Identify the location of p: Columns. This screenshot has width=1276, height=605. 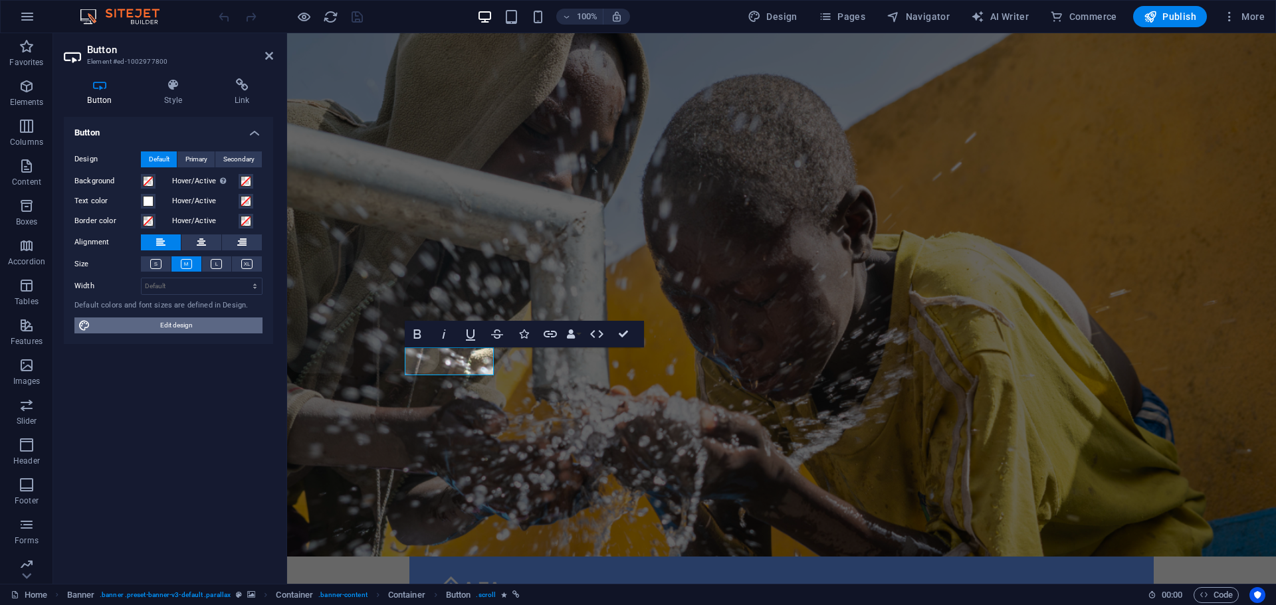
(27, 142).